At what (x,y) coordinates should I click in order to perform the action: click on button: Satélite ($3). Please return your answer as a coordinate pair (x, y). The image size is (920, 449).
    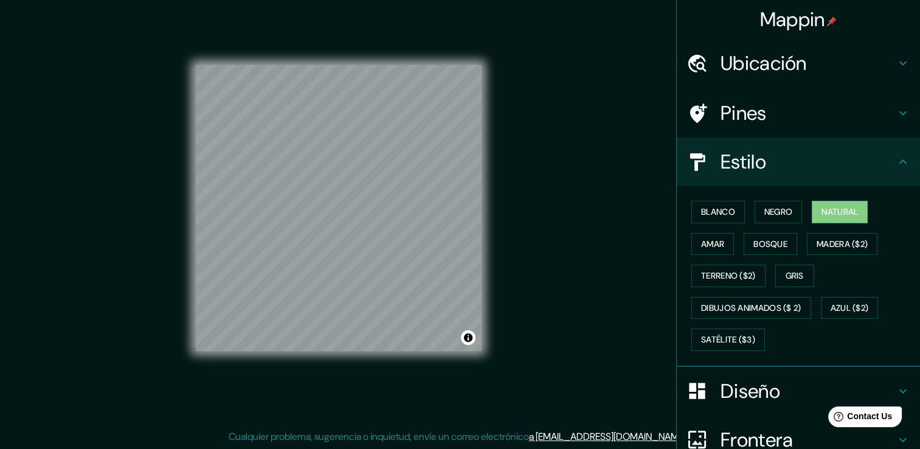
    Looking at the image, I should click on (728, 339).